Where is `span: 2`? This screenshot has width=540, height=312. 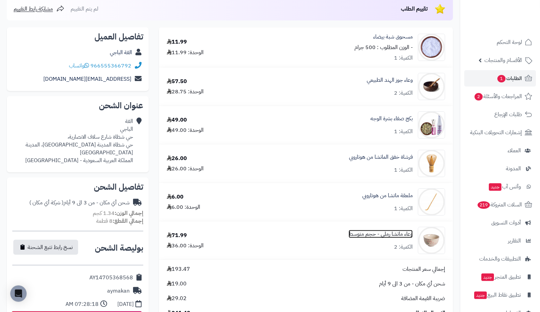 span: 2 is located at coordinates (479, 97).